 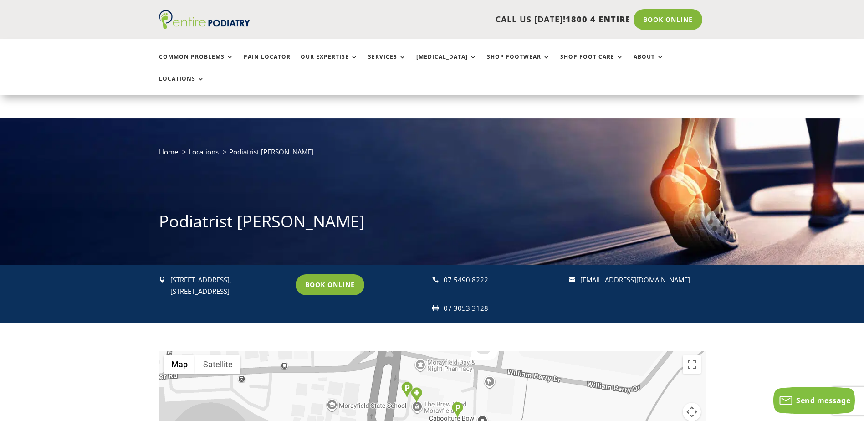 I want to click on div: Parking, so click(x=407, y=390).